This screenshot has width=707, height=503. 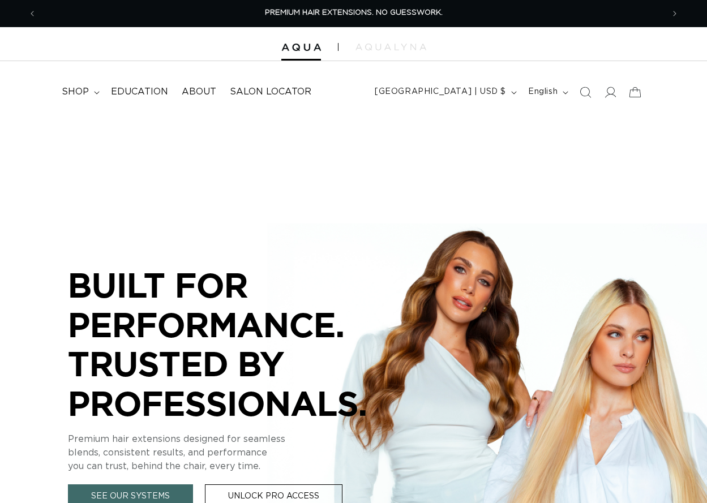 What do you see at coordinates (390, 47) in the screenshot?
I see `img: aqualyna.com` at bounding box center [390, 47].